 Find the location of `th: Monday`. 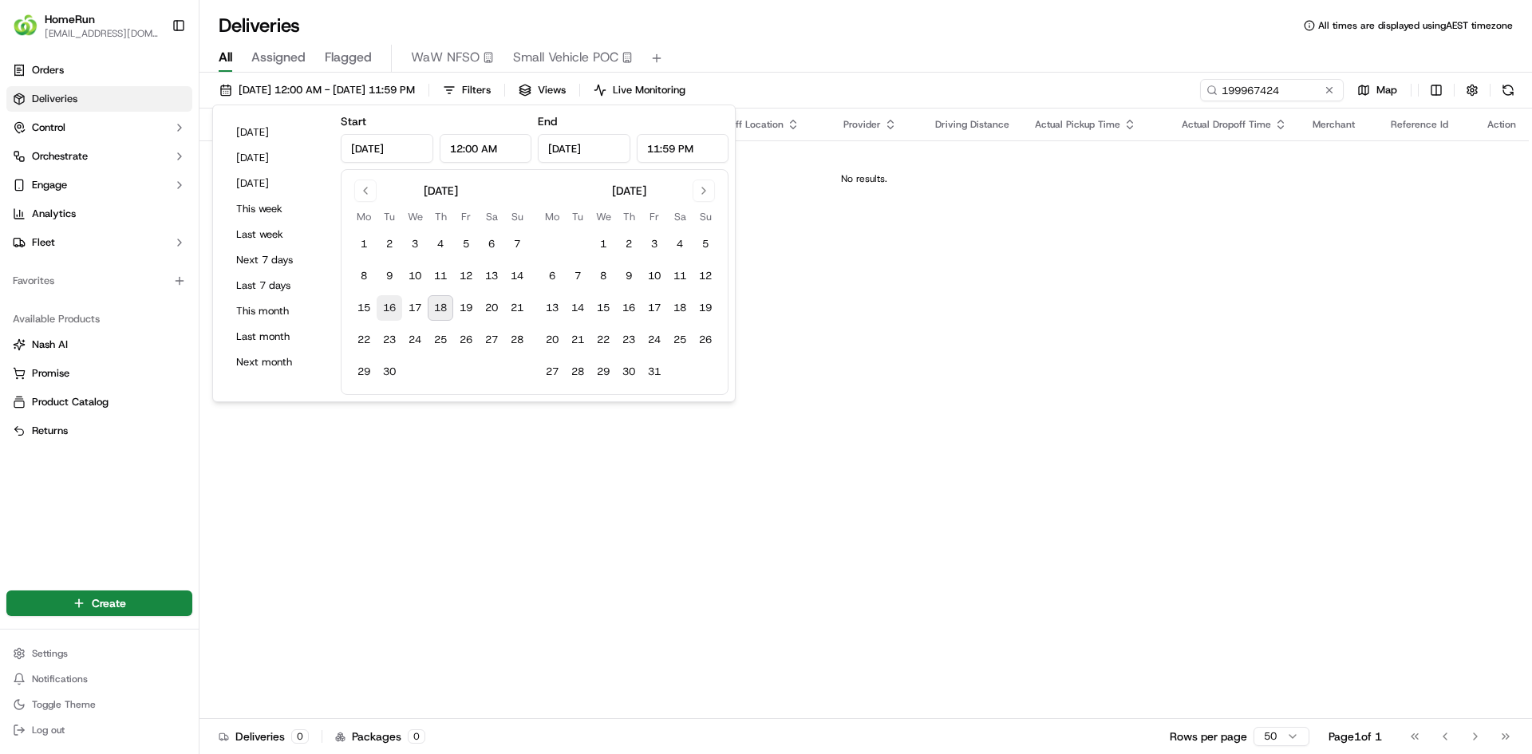

th: Monday is located at coordinates (552, 216).